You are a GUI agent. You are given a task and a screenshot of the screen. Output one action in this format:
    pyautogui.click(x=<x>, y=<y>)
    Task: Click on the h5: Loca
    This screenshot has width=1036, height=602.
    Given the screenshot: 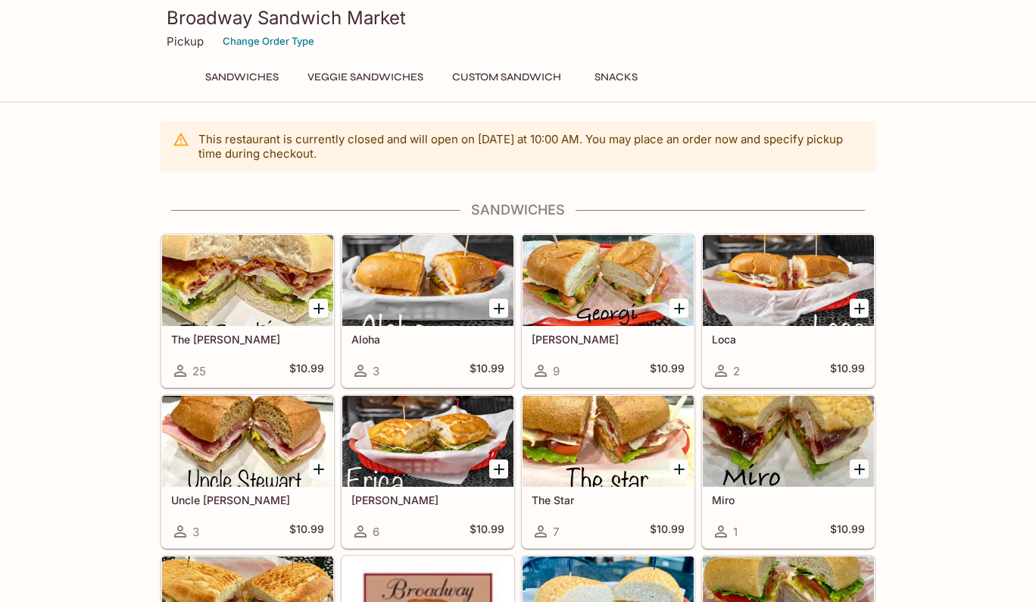 What is the action you would take?
    pyautogui.click(x=789, y=339)
    